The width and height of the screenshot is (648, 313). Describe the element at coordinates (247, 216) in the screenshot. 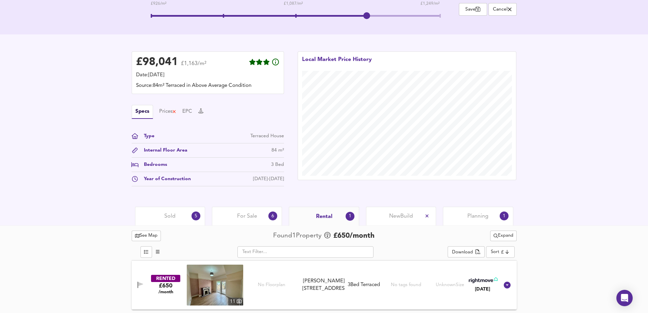

I see `span: For Sale` at that location.